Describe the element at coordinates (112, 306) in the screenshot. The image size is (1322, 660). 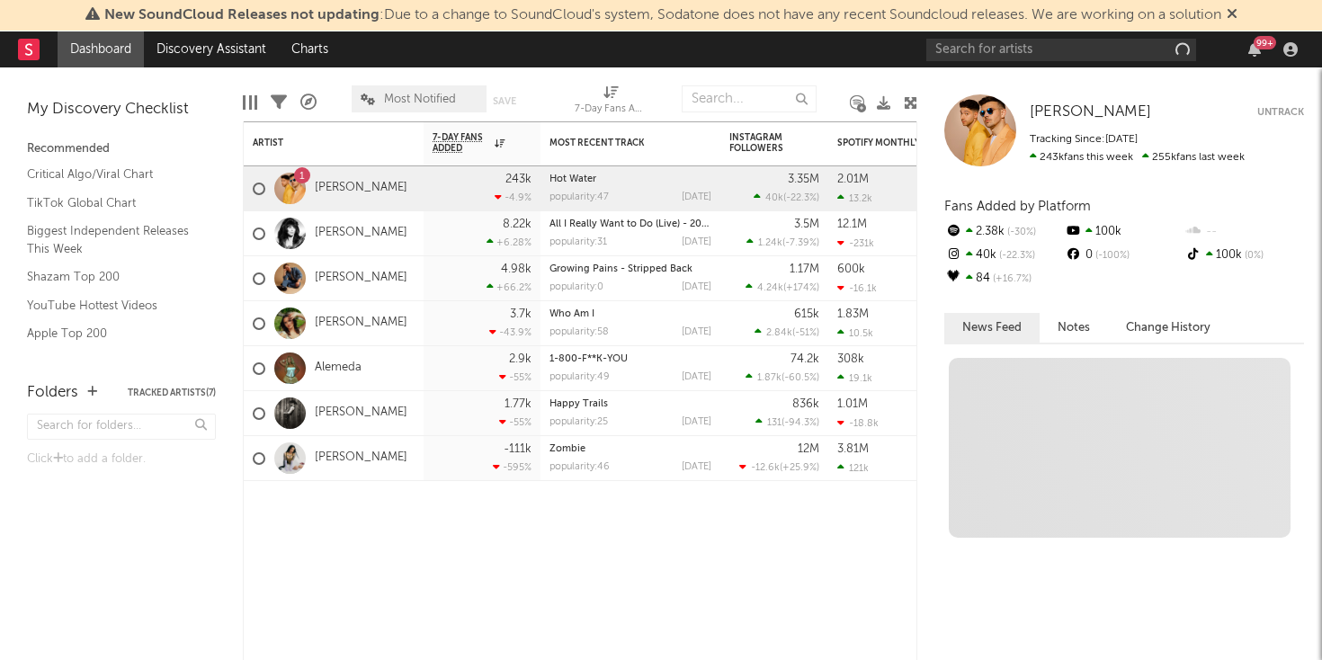
I see `a: YouTube Hottest Videos` at that location.